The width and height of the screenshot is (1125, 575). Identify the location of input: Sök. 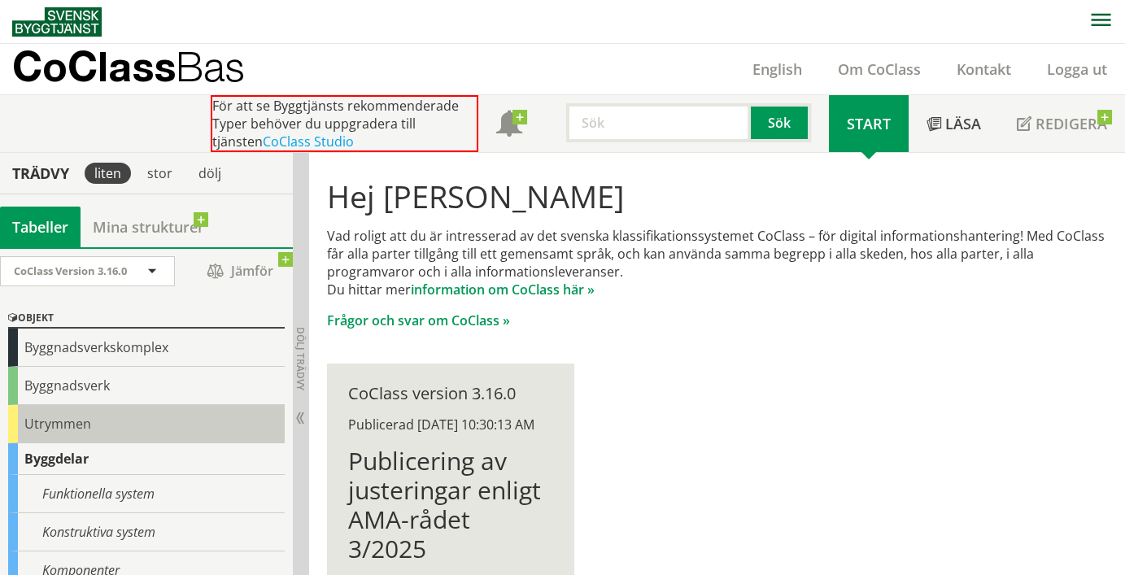
(658, 123).